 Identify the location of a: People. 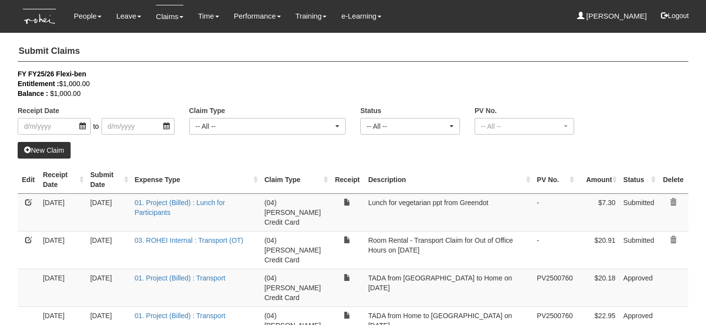
(87, 16).